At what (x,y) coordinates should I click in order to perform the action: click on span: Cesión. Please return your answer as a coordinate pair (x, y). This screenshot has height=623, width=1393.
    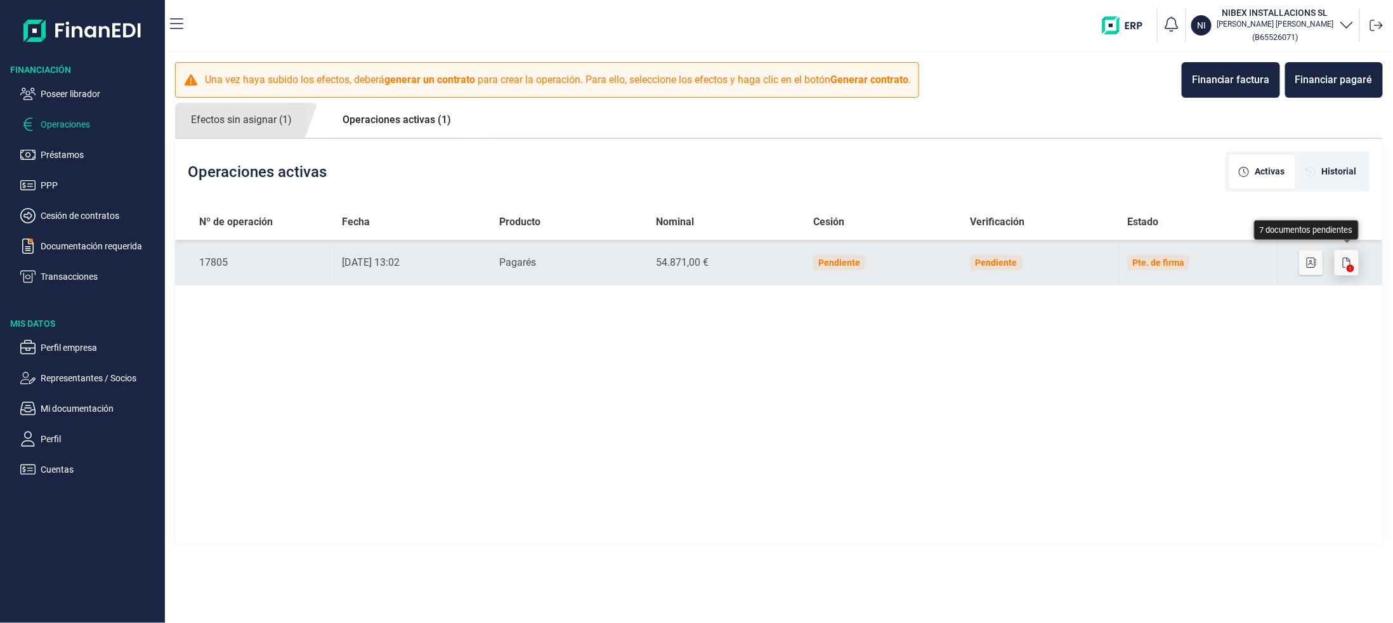
    Looking at the image, I should click on (828, 222).